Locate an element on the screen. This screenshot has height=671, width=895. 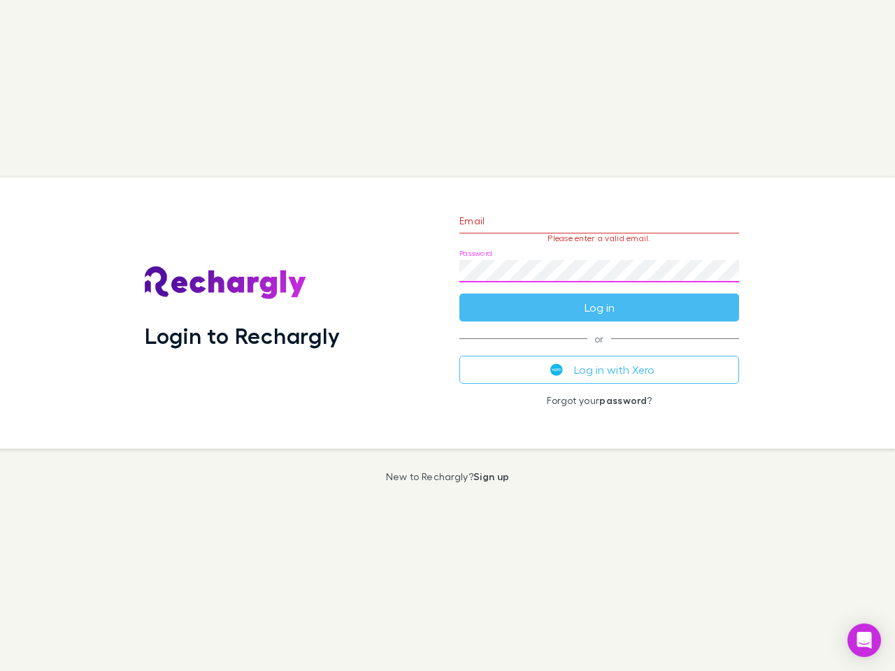
a: password is located at coordinates (623, 400).